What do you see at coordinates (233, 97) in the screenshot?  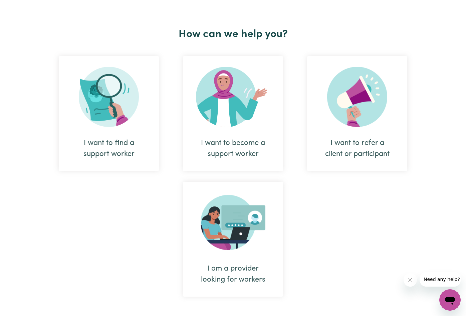 I see `img: Become Worker` at bounding box center [233, 97].